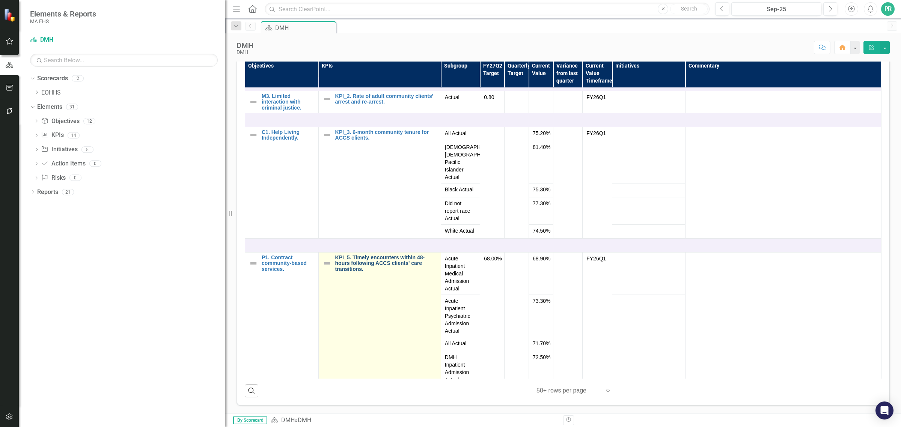 This screenshot has height=427, width=901. I want to click on a: KPI_5. Timely encounters within 48-hours following ACCS clients' care transitions., so click(386, 263).